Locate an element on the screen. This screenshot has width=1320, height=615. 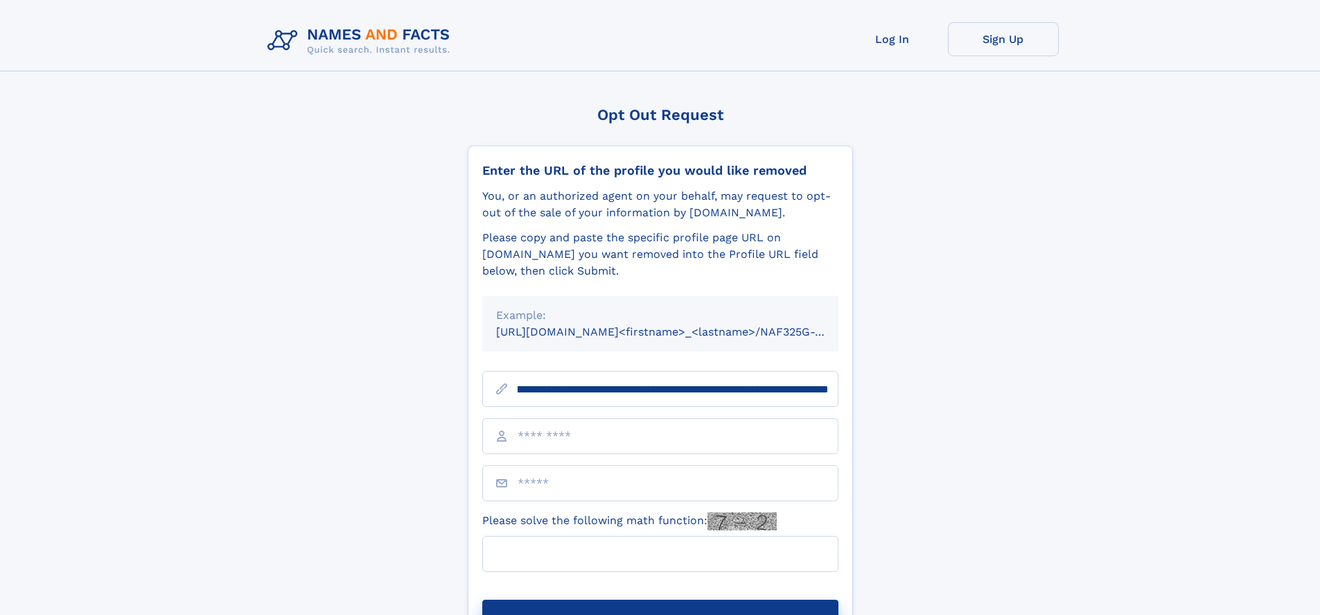
label: Please solve the following math function: is located at coordinates (629, 521).